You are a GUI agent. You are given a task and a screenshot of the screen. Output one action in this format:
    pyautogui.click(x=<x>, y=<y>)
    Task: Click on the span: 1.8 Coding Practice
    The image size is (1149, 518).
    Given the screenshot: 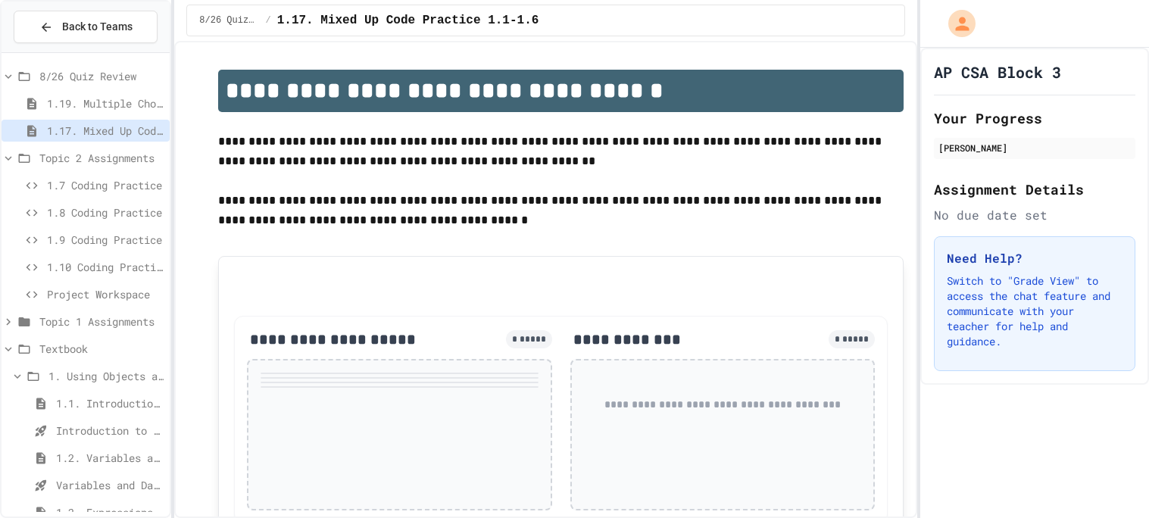 What is the action you would take?
    pyautogui.click(x=105, y=212)
    